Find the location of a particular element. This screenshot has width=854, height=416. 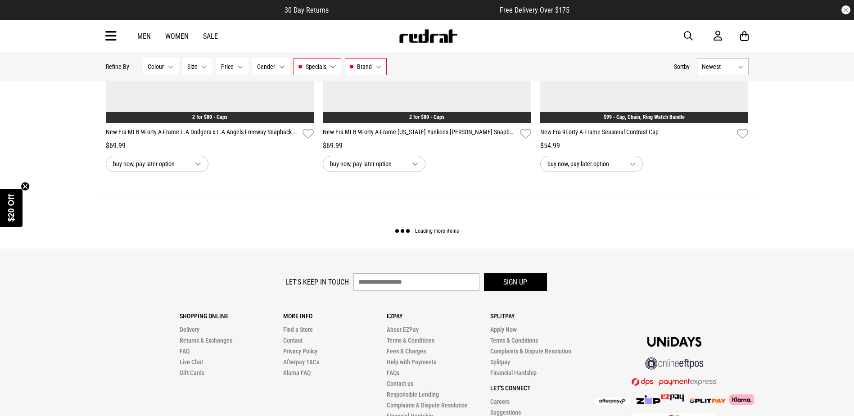

span: 30 Day Returns is located at coordinates (307, 10).